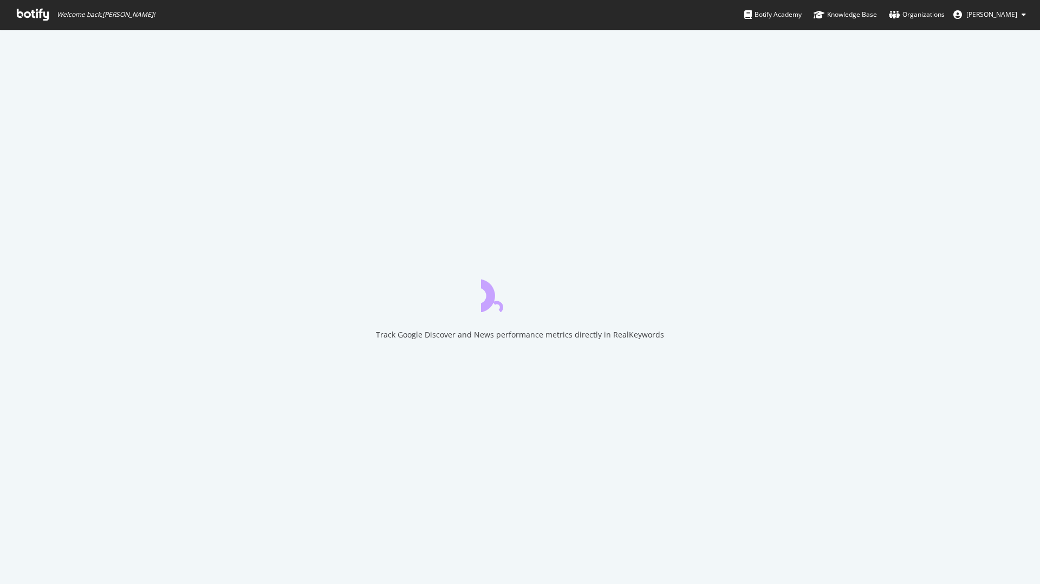 This screenshot has width=1040, height=584. What do you see at coordinates (917, 15) in the screenshot?
I see `div: Organizations` at bounding box center [917, 15].